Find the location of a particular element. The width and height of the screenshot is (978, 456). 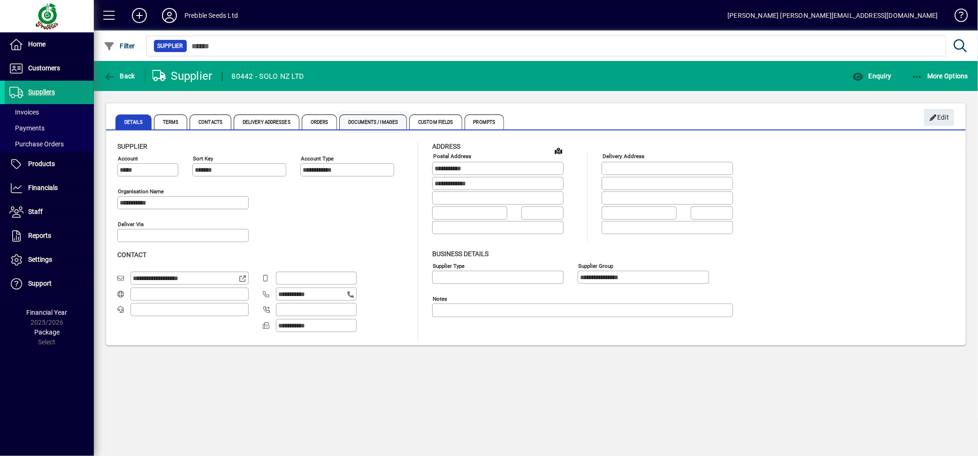

span: Contacts is located at coordinates (210, 122).